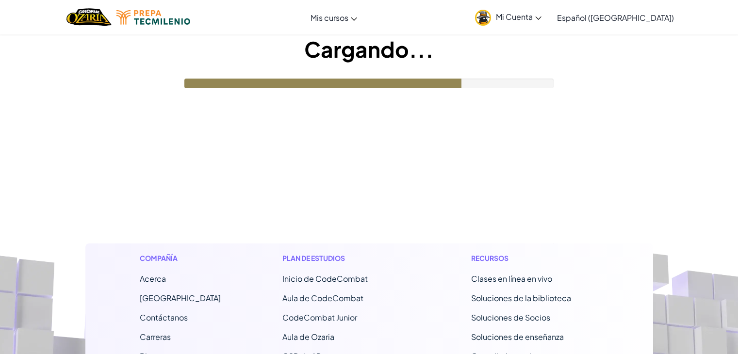 The height and width of the screenshot is (354, 738). Describe the element at coordinates (511, 279) in the screenshot. I see `font: Clases en línea en vivo` at that location.